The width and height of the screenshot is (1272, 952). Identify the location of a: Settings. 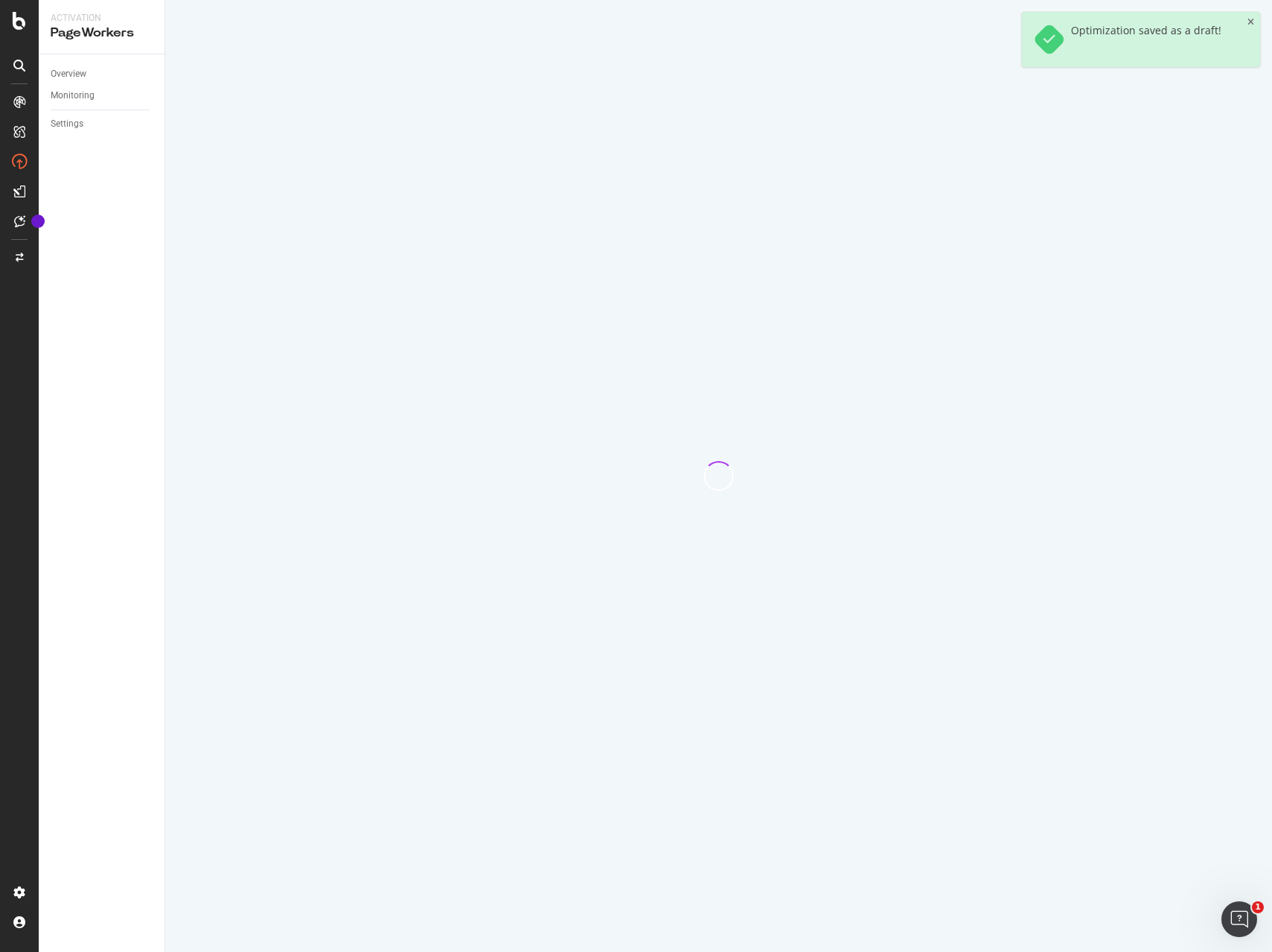
(102, 123).